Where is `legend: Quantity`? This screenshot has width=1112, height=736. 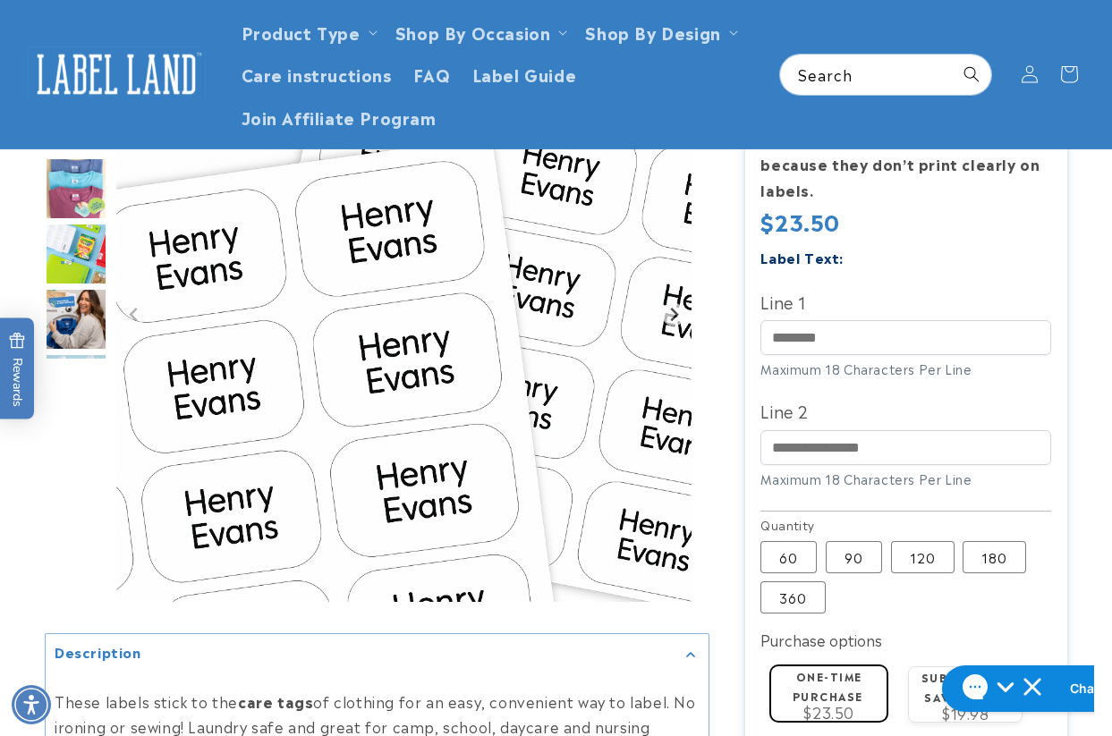 legend: Quantity is located at coordinates (788, 525).